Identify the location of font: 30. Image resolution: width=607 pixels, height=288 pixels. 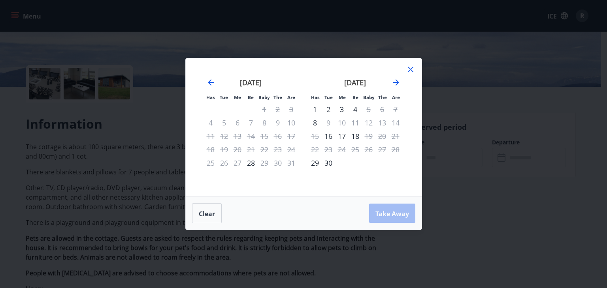
(328, 163).